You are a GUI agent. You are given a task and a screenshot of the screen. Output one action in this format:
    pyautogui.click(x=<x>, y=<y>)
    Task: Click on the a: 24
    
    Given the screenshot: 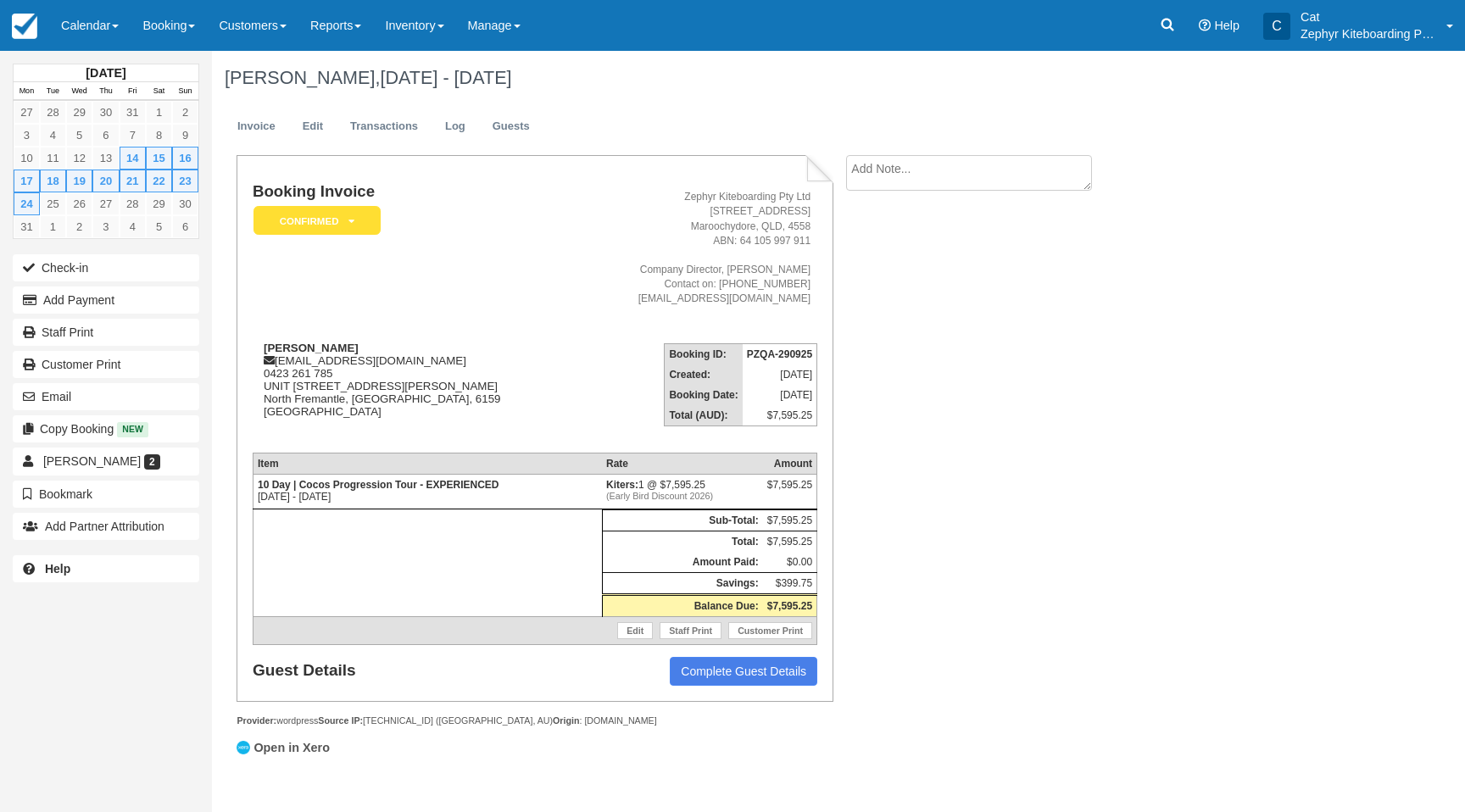 What is the action you would take?
    pyautogui.click(x=26, y=204)
    